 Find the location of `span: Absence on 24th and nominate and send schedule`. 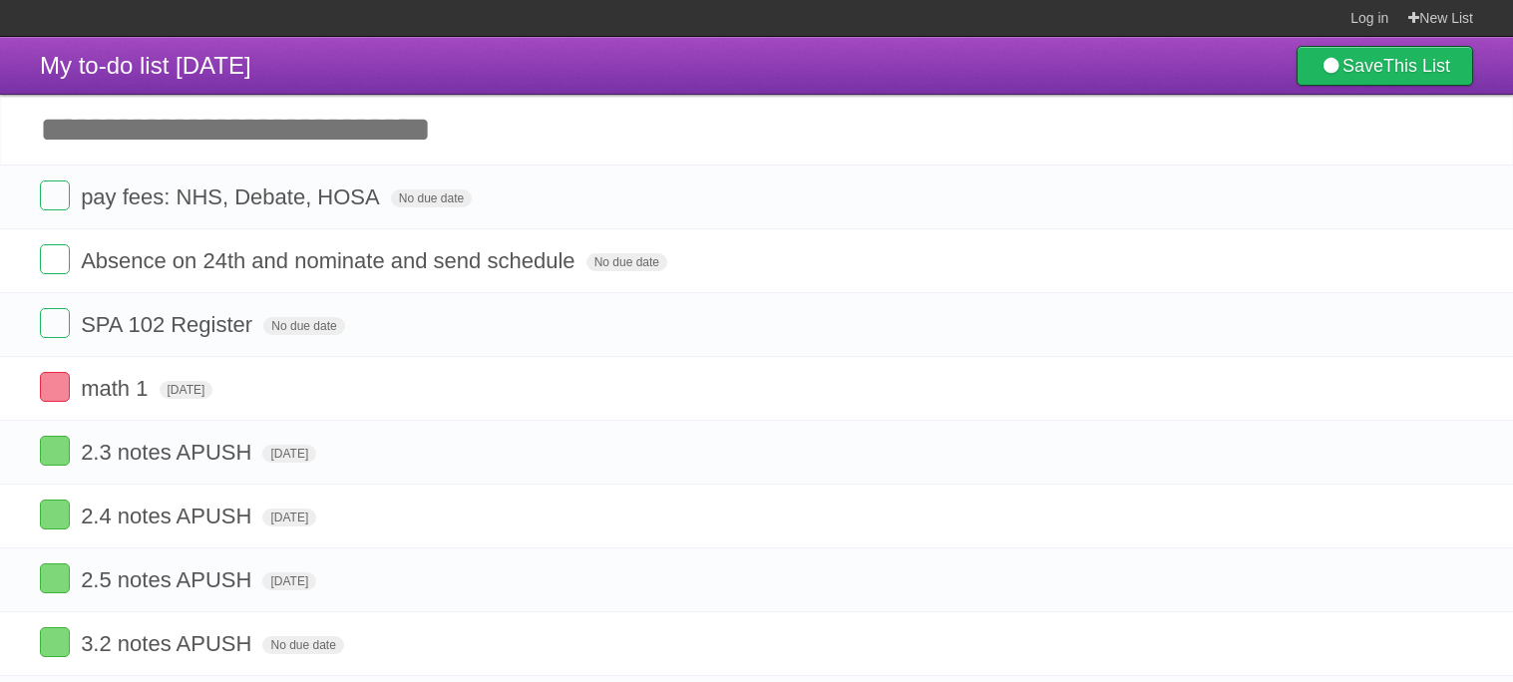

span: Absence on 24th and nominate and send schedule is located at coordinates (330, 260).